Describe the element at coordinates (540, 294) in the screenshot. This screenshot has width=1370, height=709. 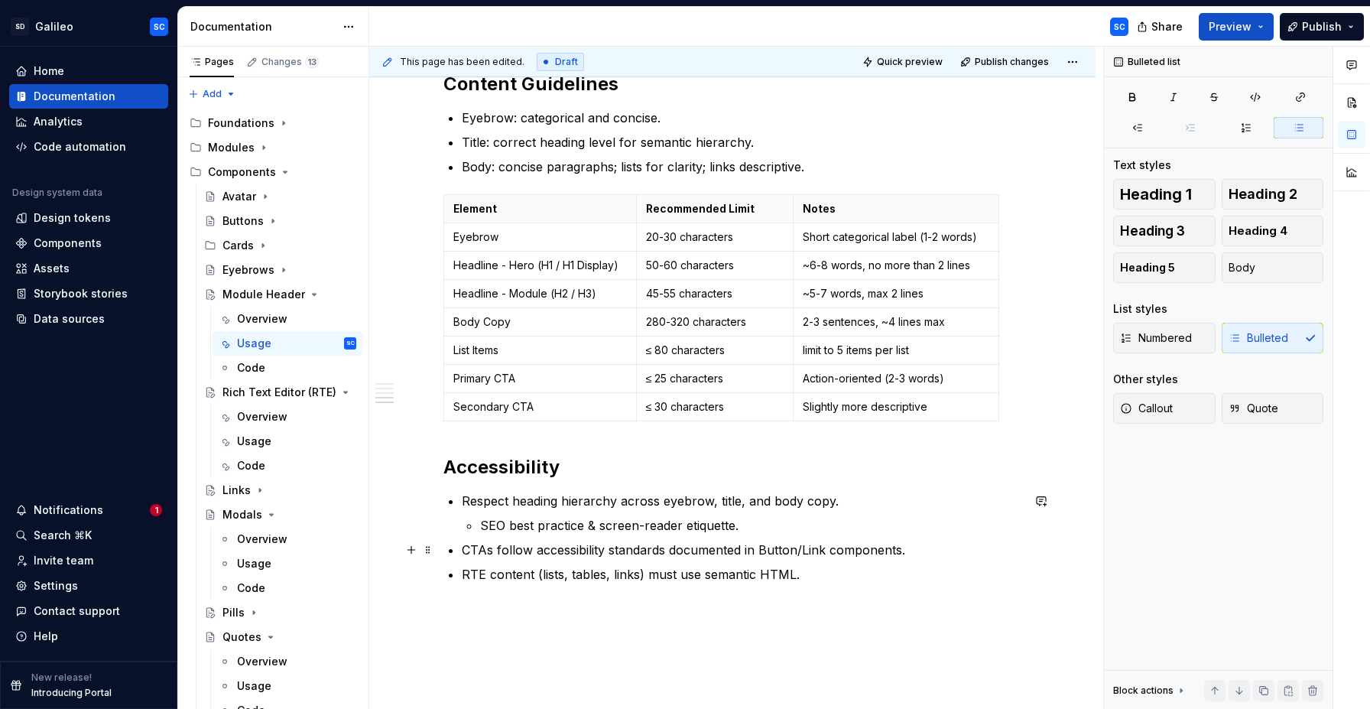
I see `p: Headline - Module (H2 / H3)` at that location.